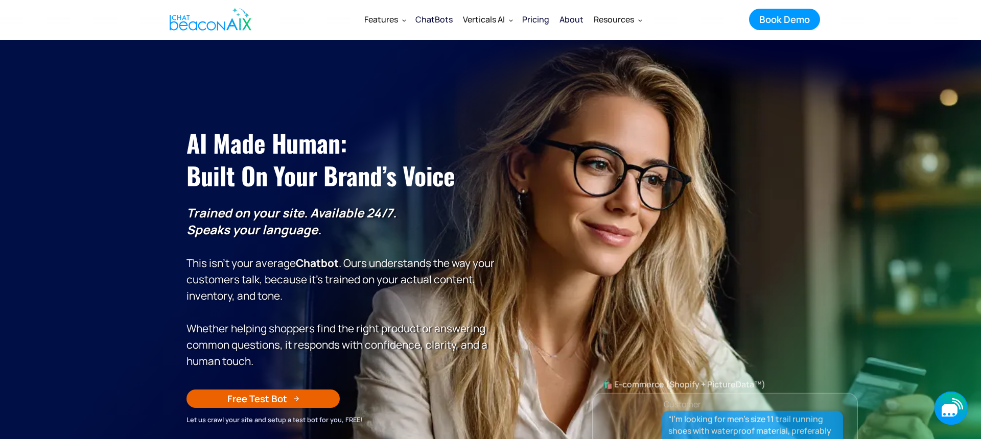  What do you see at coordinates (209, 19) in the screenshot?
I see `a: home` at bounding box center [209, 19].